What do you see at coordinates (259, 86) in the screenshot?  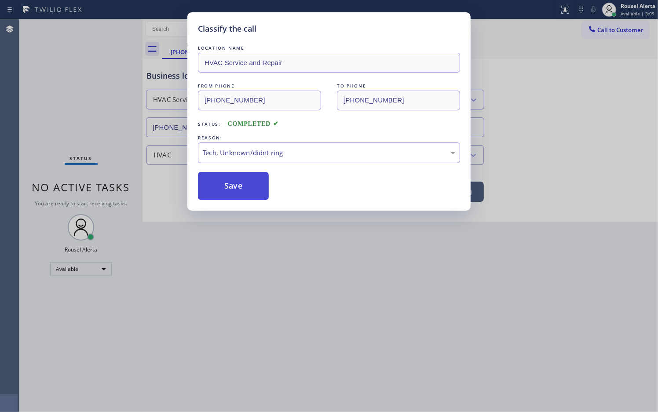 I see `div: FROM PHONE` at bounding box center [259, 86].